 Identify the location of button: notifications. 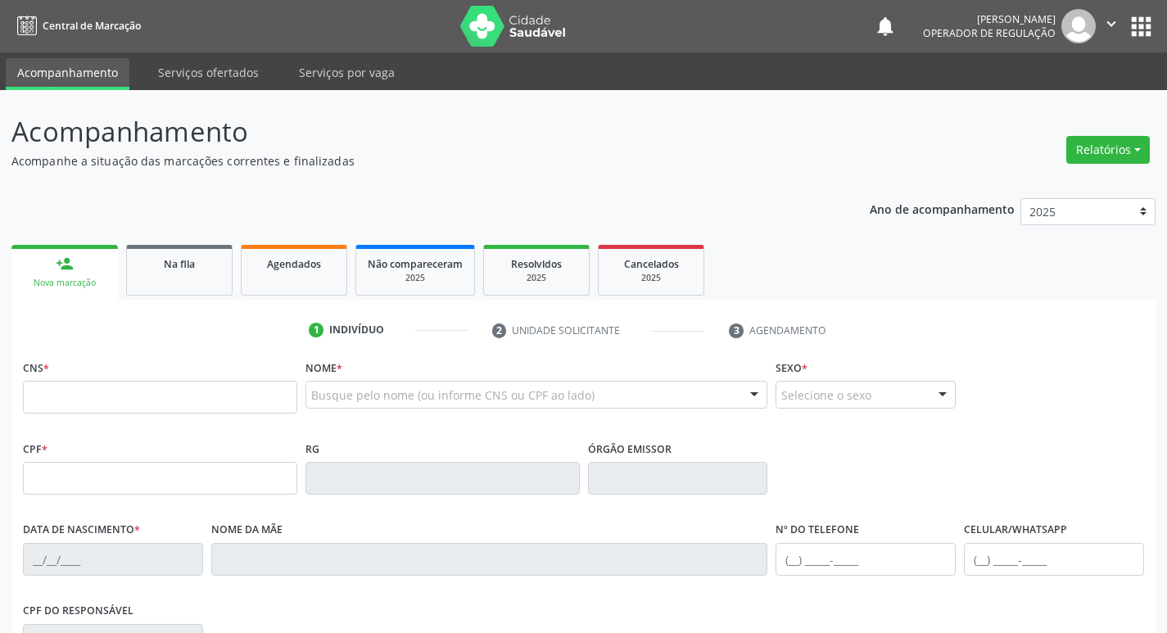
(885, 26).